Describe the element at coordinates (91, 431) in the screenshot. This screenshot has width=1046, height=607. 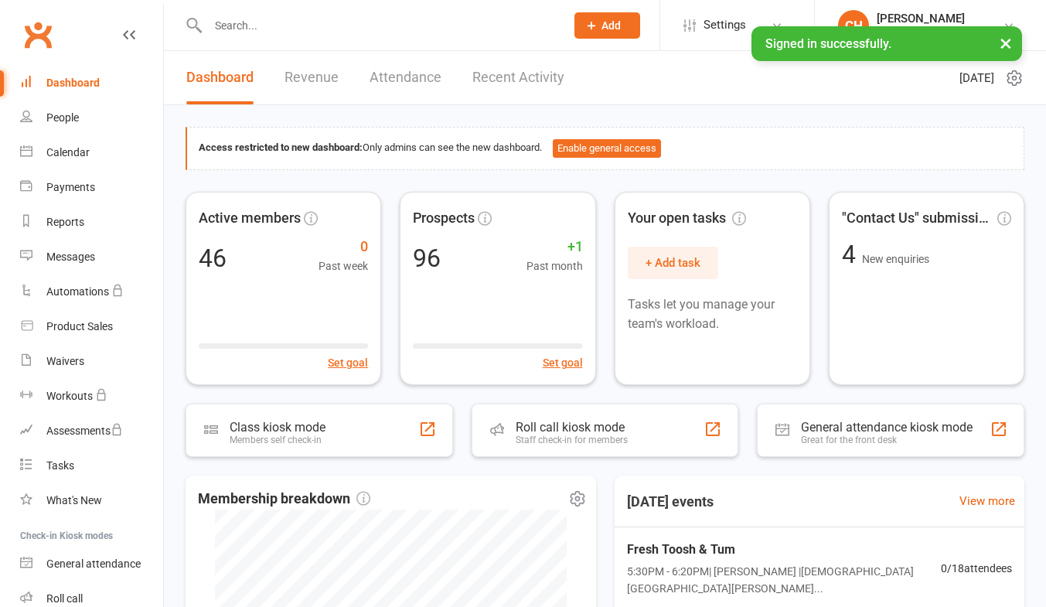
I see `a: Assessments` at that location.